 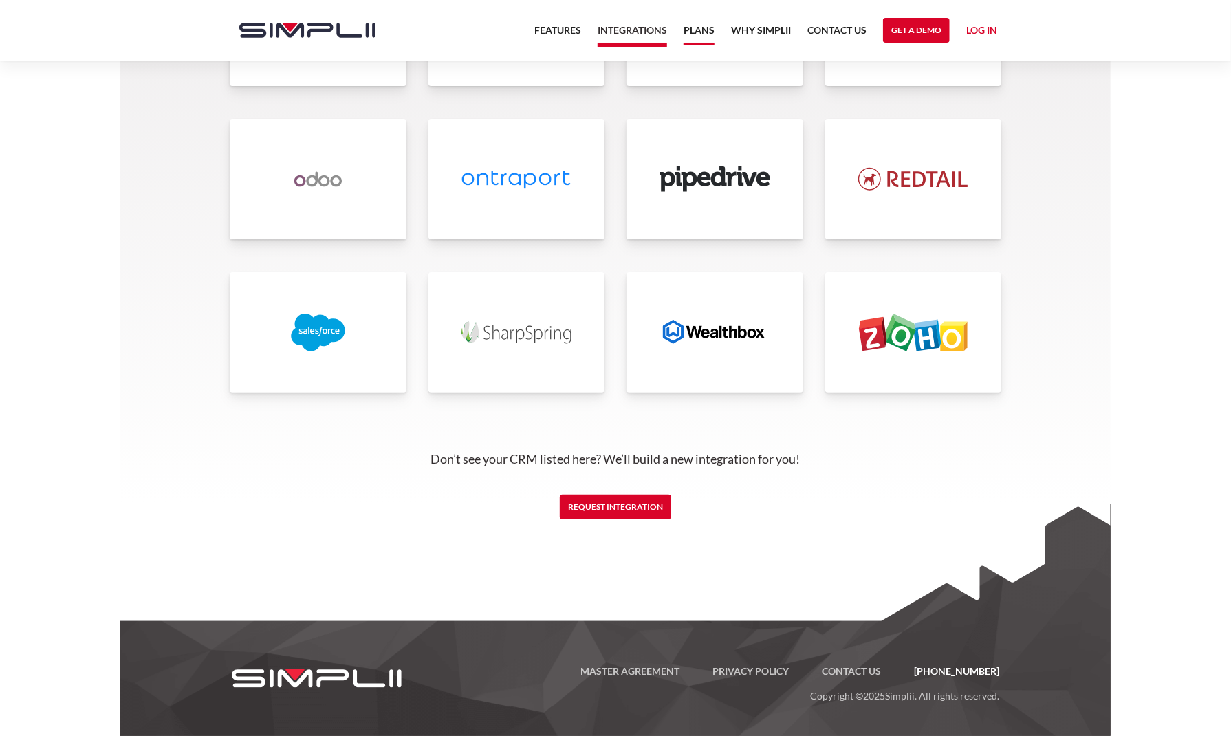 What do you see at coordinates (616, 459) in the screenshot?
I see `p: Don’t see your CRM listed here? We’ll build a new integration for you!` at bounding box center [616, 459].